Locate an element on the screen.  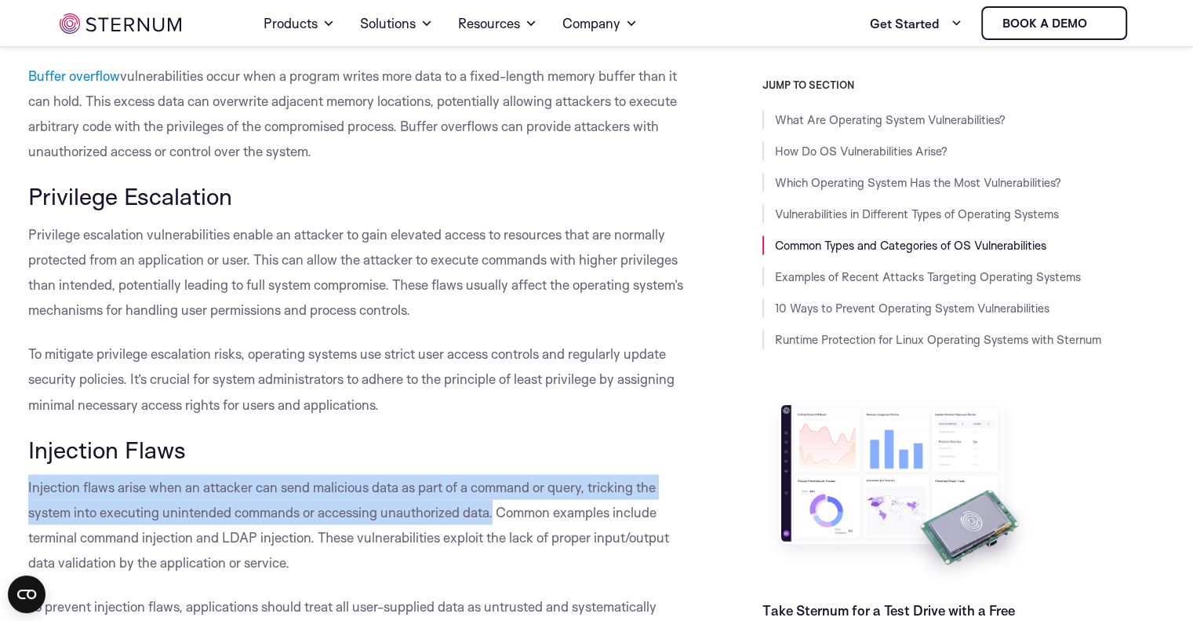
span: vulnerabilities occur when a program writes more data to a fixed-length memory buffer than it can... is located at coordinates (352, 113).